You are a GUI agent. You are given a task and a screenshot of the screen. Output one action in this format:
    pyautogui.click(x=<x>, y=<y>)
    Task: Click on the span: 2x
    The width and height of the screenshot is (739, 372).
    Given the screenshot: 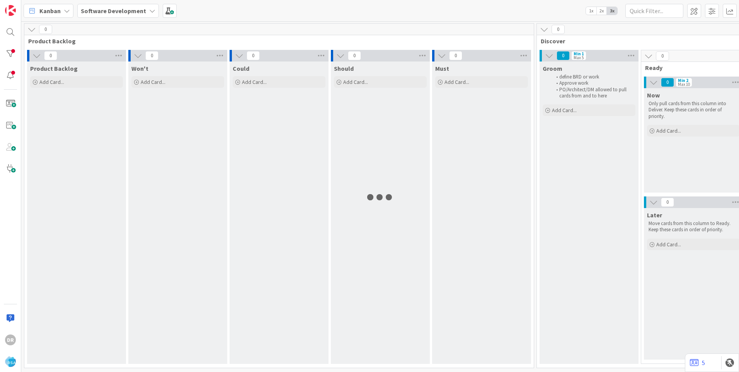 What is the action you would take?
    pyautogui.click(x=602, y=11)
    